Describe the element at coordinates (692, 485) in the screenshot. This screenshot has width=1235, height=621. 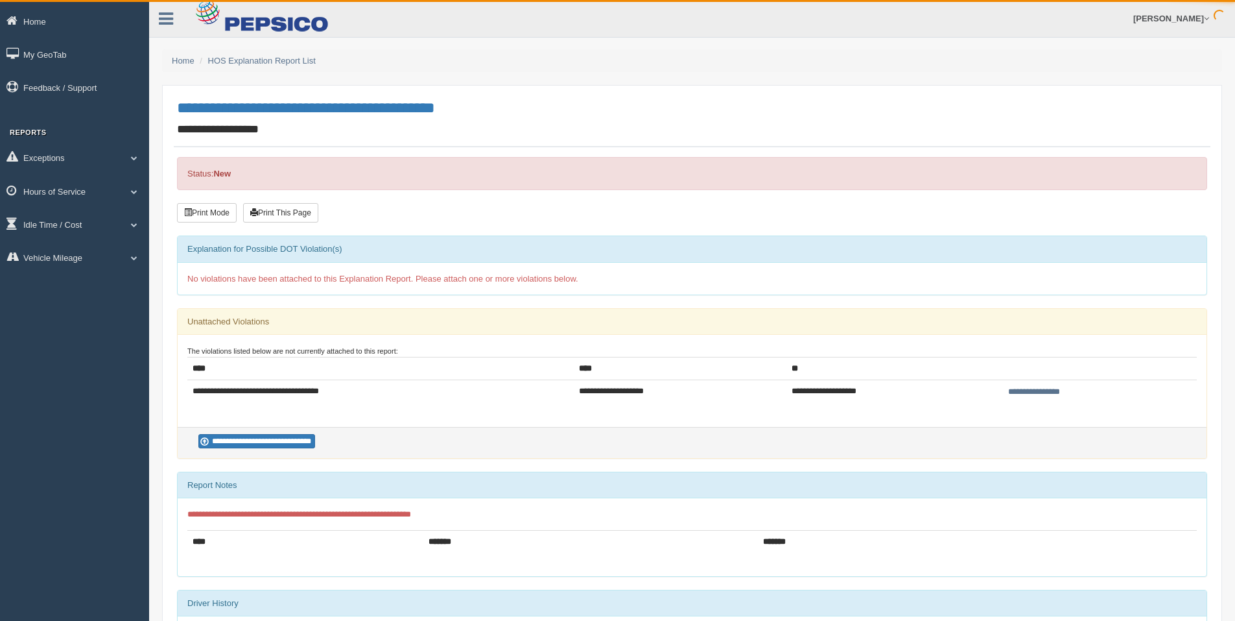
I see `div: Report Notes` at that location.